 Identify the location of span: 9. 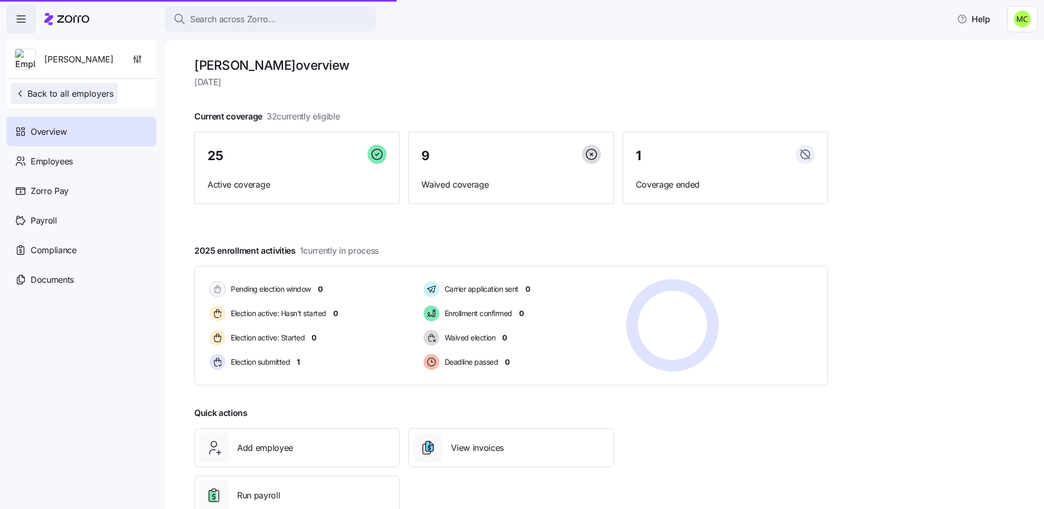
(426, 156).